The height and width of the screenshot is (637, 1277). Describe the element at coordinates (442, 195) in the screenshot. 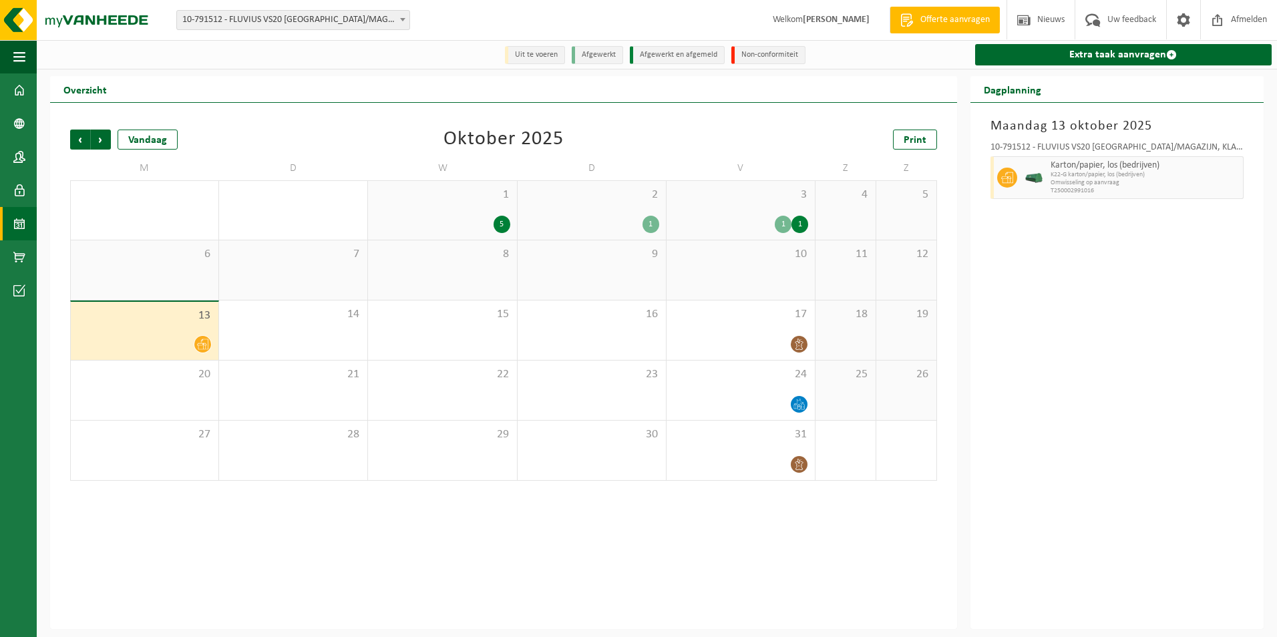

I see `span: 1` at that location.